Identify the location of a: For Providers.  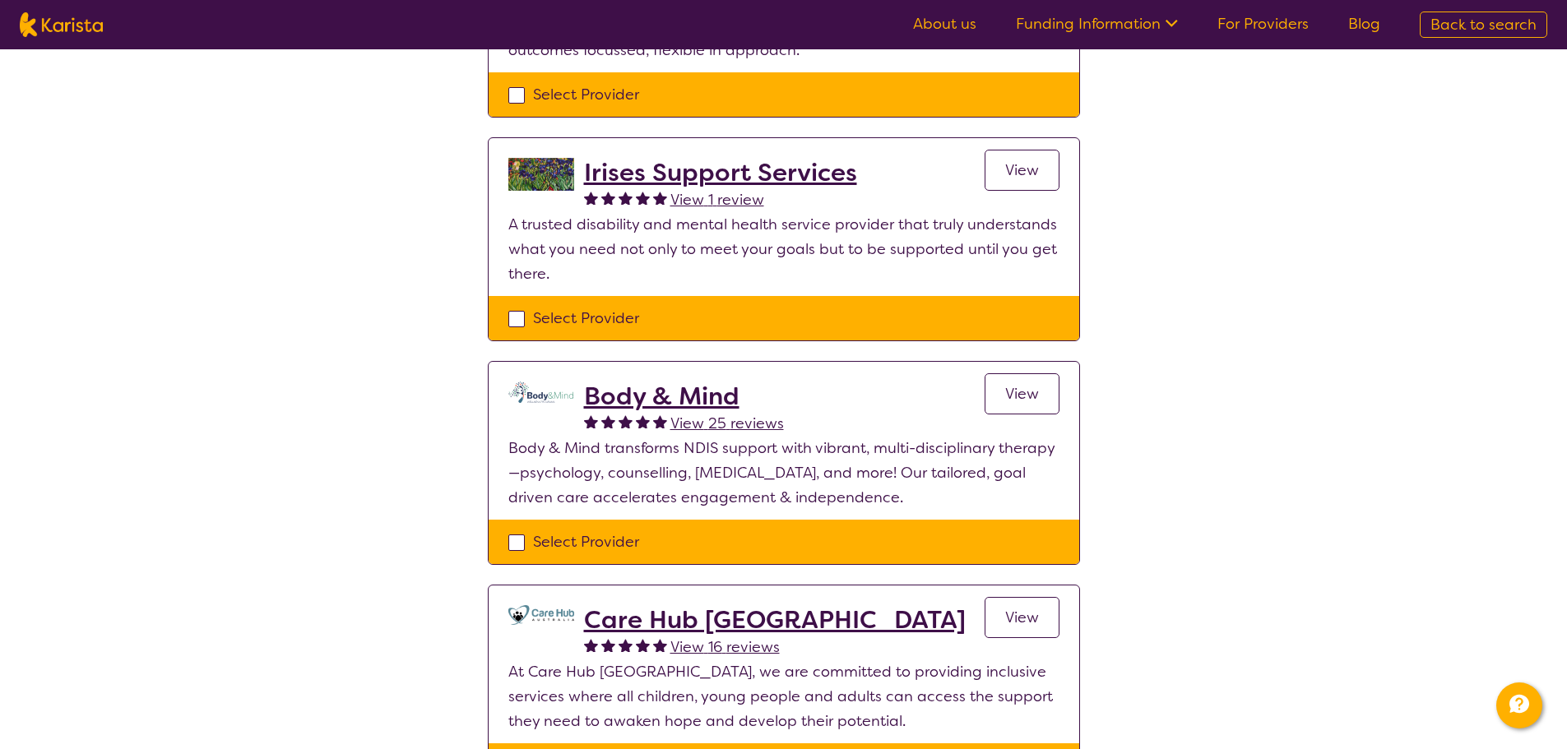
(1262, 24).